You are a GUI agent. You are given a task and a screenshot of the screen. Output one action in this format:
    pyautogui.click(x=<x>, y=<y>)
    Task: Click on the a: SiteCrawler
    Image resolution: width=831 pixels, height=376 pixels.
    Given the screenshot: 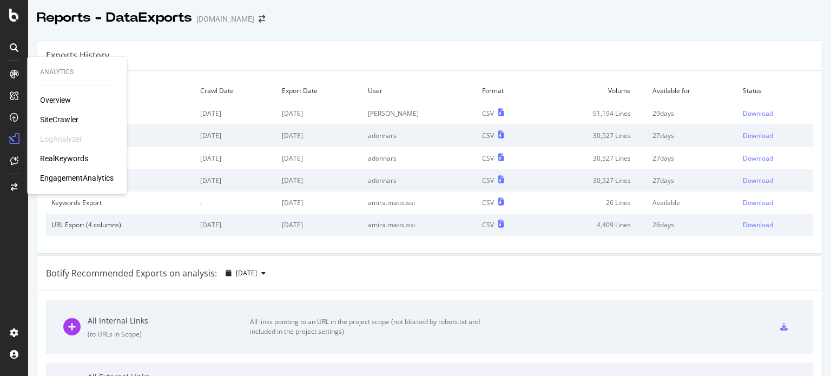 What is the action you would take?
    pyautogui.click(x=59, y=120)
    